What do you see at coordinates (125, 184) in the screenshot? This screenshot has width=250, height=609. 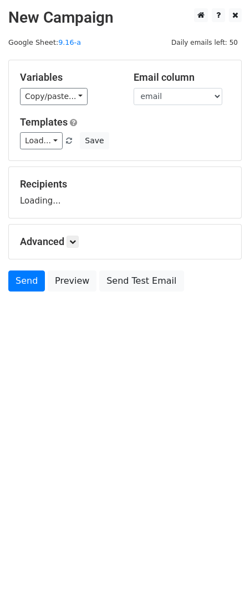 I see `h5: Recipients` at bounding box center [125, 184].